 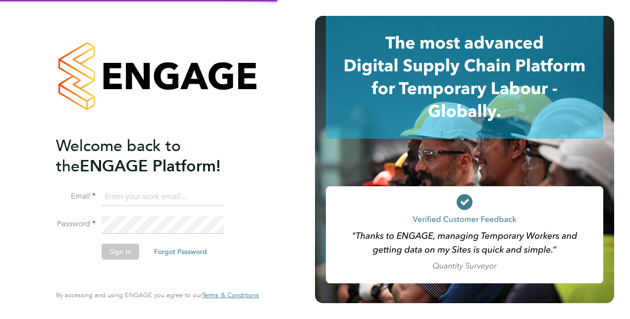 I want to click on label: Email, so click(x=76, y=196).